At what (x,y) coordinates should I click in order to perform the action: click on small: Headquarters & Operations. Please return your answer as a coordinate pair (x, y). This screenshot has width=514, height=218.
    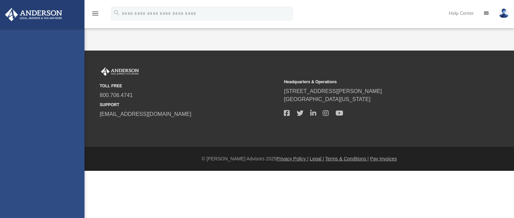
    Looking at the image, I should click on (373, 82).